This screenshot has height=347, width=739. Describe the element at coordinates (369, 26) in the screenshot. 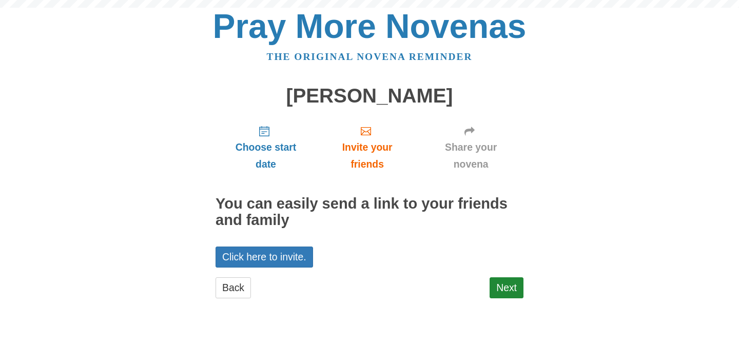

I see `a: Pray More Novenas` at that location.